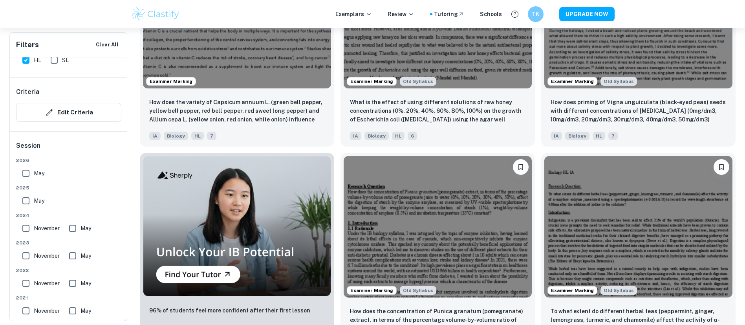 The height and width of the screenshot is (325, 745). I want to click on span: 2023, so click(69, 243).